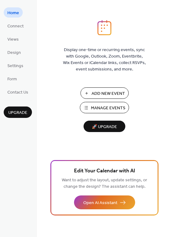 The width and height of the screenshot is (172, 237). Describe the element at coordinates (105, 107) in the screenshot. I see `button: Manage Events` at that location.